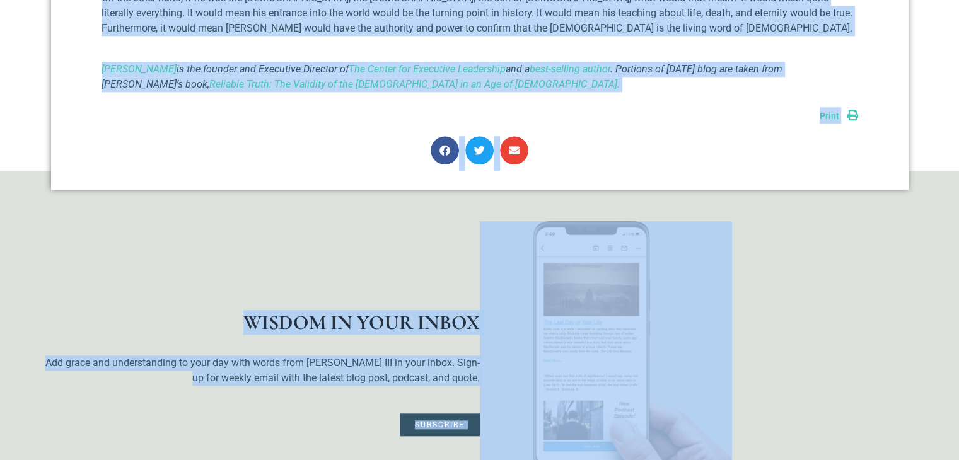  Describe the element at coordinates (440, 425) in the screenshot. I see `span: Subscribe` at that location.